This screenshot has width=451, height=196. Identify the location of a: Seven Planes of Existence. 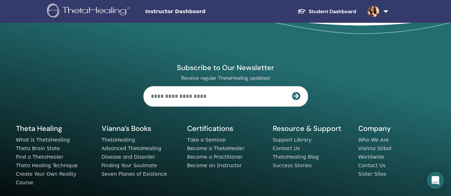
(134, 174).